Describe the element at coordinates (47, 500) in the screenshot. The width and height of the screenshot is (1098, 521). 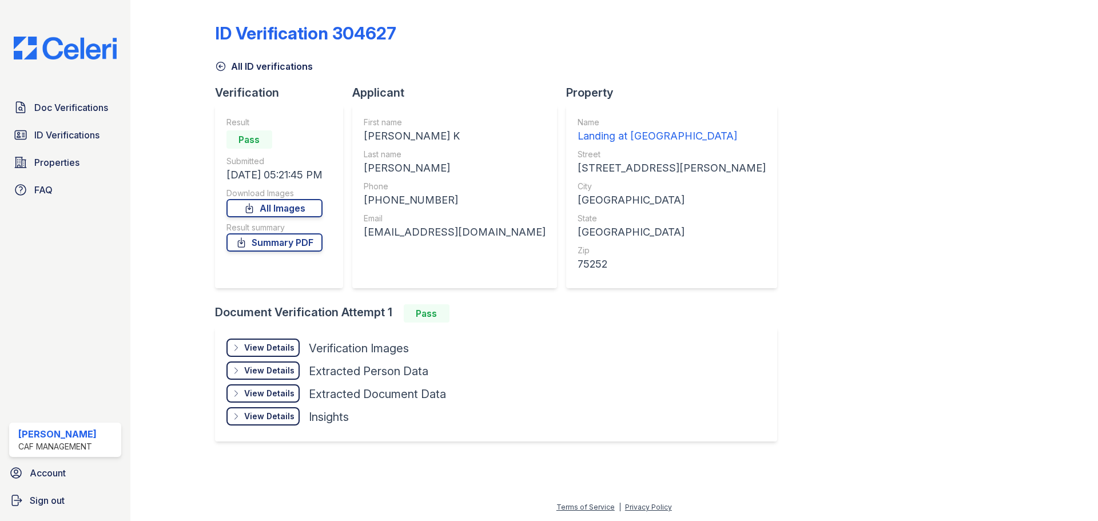
I see `span: Sign out` at that location.